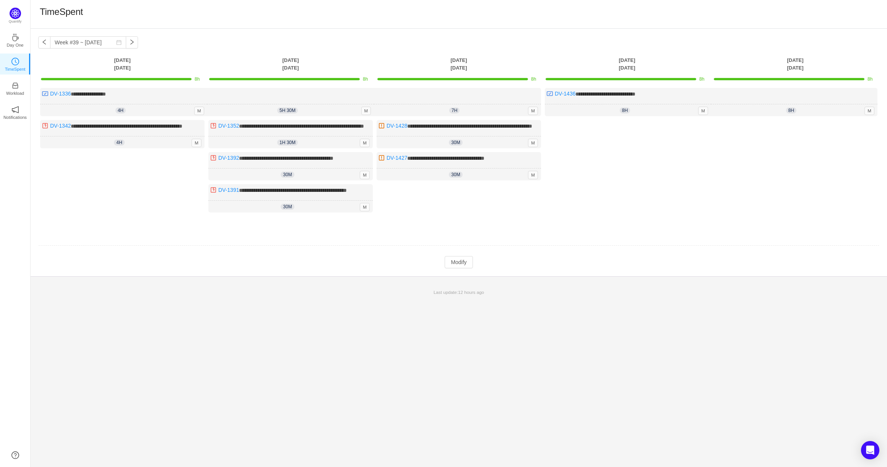 The image size is (887, 467). Describe the element at coordinates (397, 126) in the screenshot. I see `a: DV-1428` at that location.